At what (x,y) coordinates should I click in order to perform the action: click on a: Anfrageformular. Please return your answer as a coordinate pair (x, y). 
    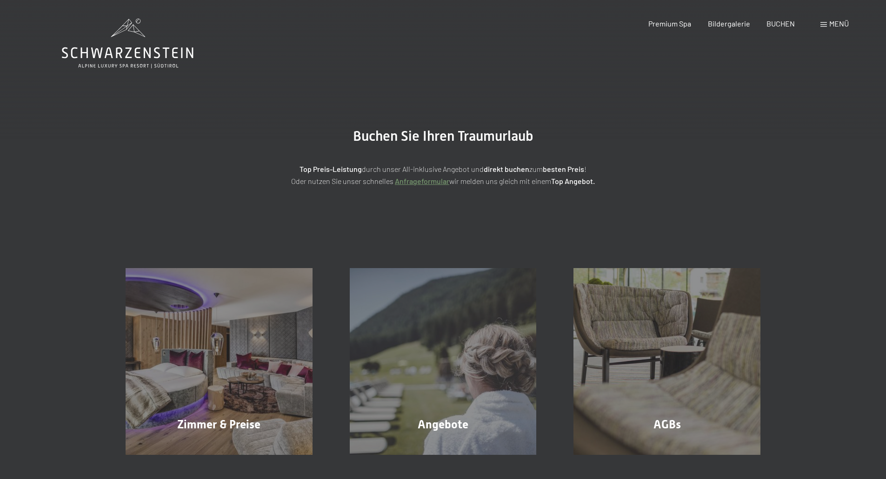
    Looking at the image, I should click on (422, 181).